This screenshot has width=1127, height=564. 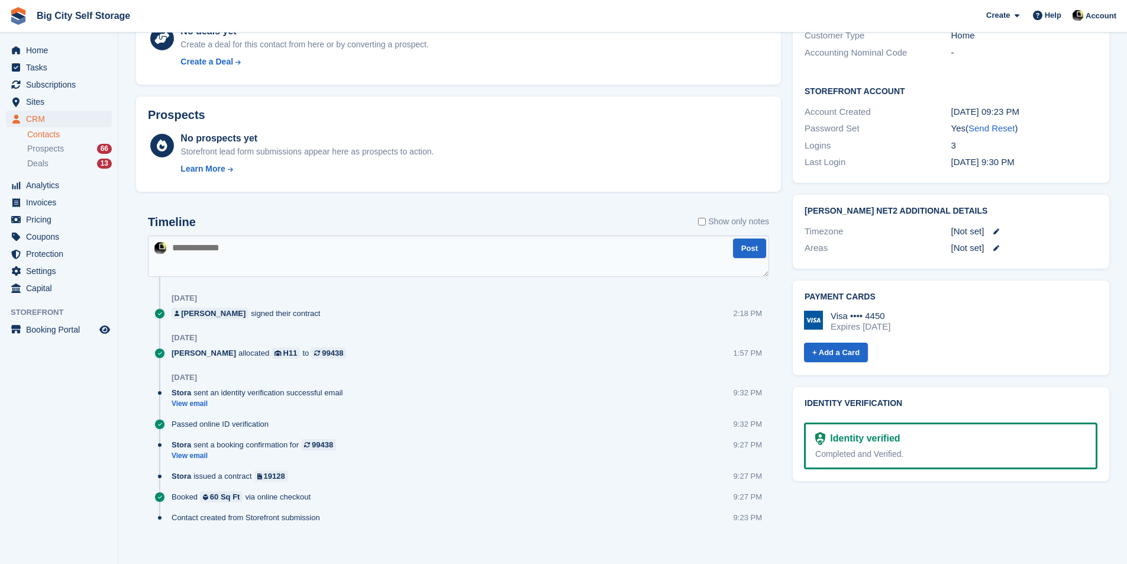 I want to click on span: Home, so click(x=62, y=50).